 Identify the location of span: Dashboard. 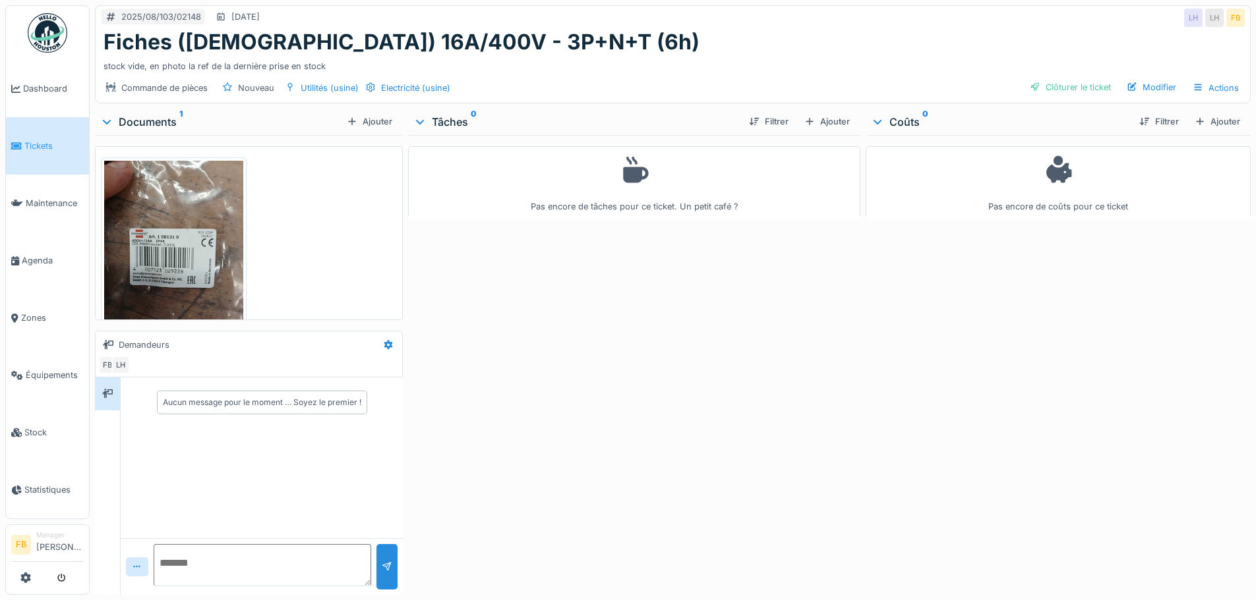
(53, 88).